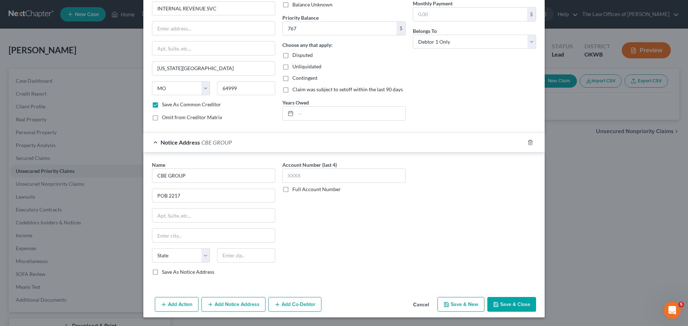  I want to click on button: Add Action, so click(177, 305).